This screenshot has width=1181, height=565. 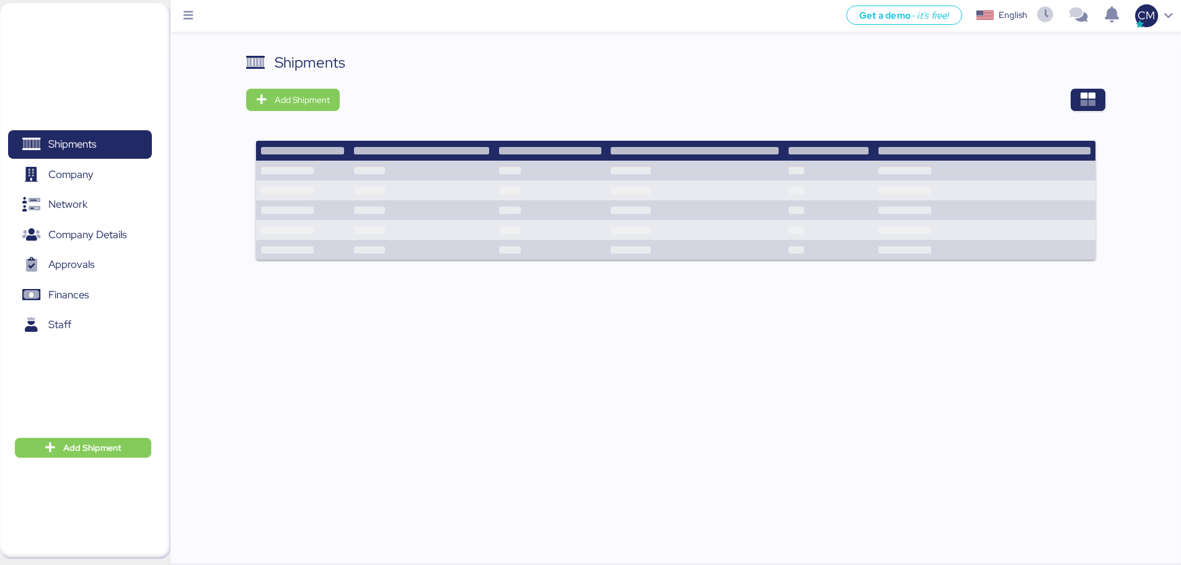 What do you see at coordinates (80, 265) in the screenshot?
I see `a: Approvals` at bounding box center [80, 265].